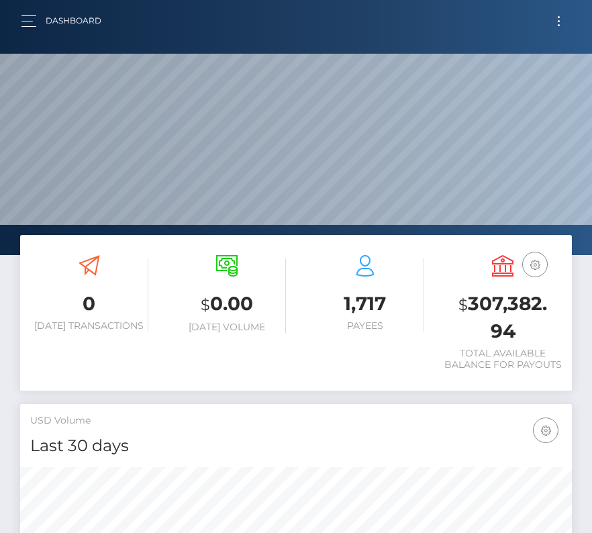 This screenshot has height=533, width=592. Describe the element at coordinates (504, 359) in the screenshot. I see `h6: Total Available Balance for Payouts` at that location.